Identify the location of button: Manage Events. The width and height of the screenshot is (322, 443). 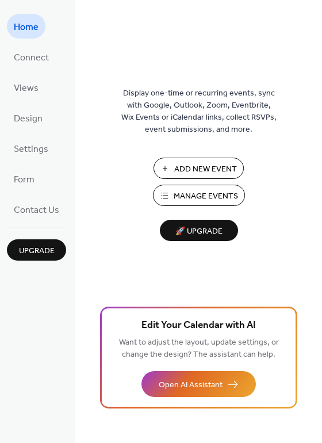
(199, 195).